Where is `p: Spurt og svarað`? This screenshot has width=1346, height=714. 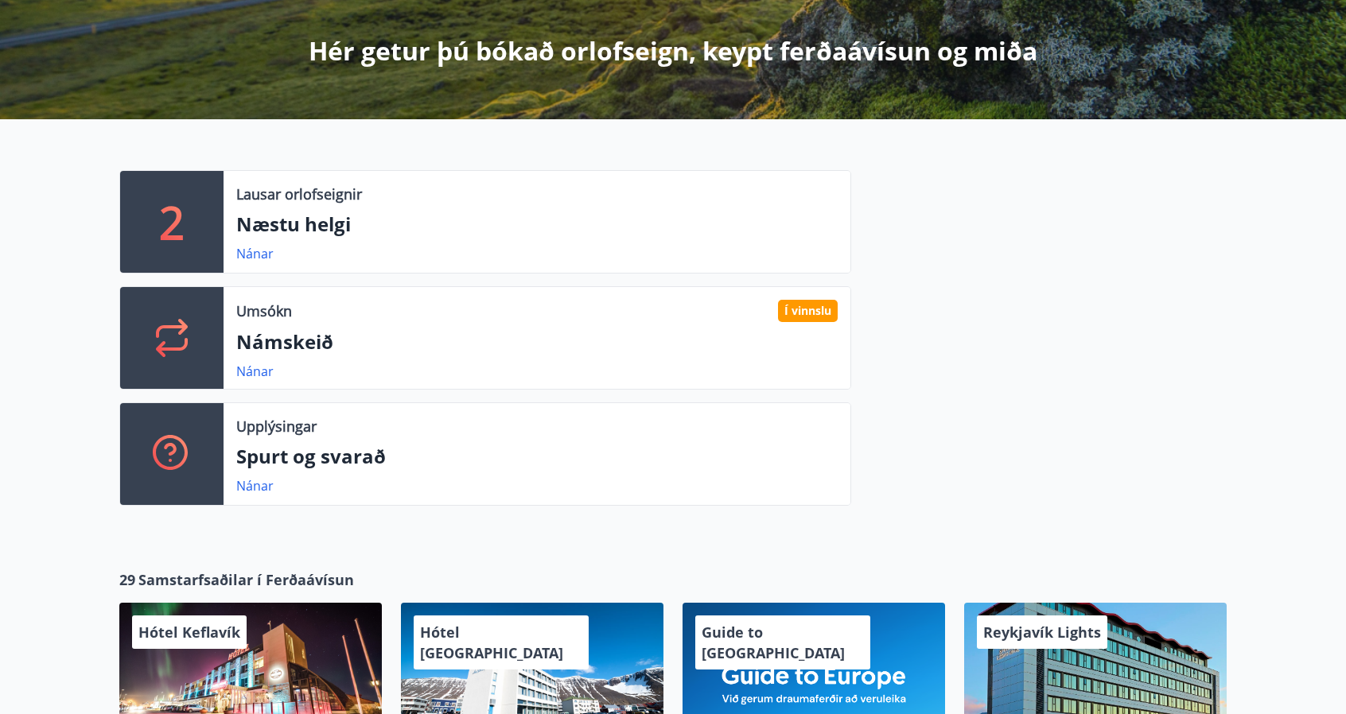 p: Spurt og svarað is located at coordinates (537, 457).